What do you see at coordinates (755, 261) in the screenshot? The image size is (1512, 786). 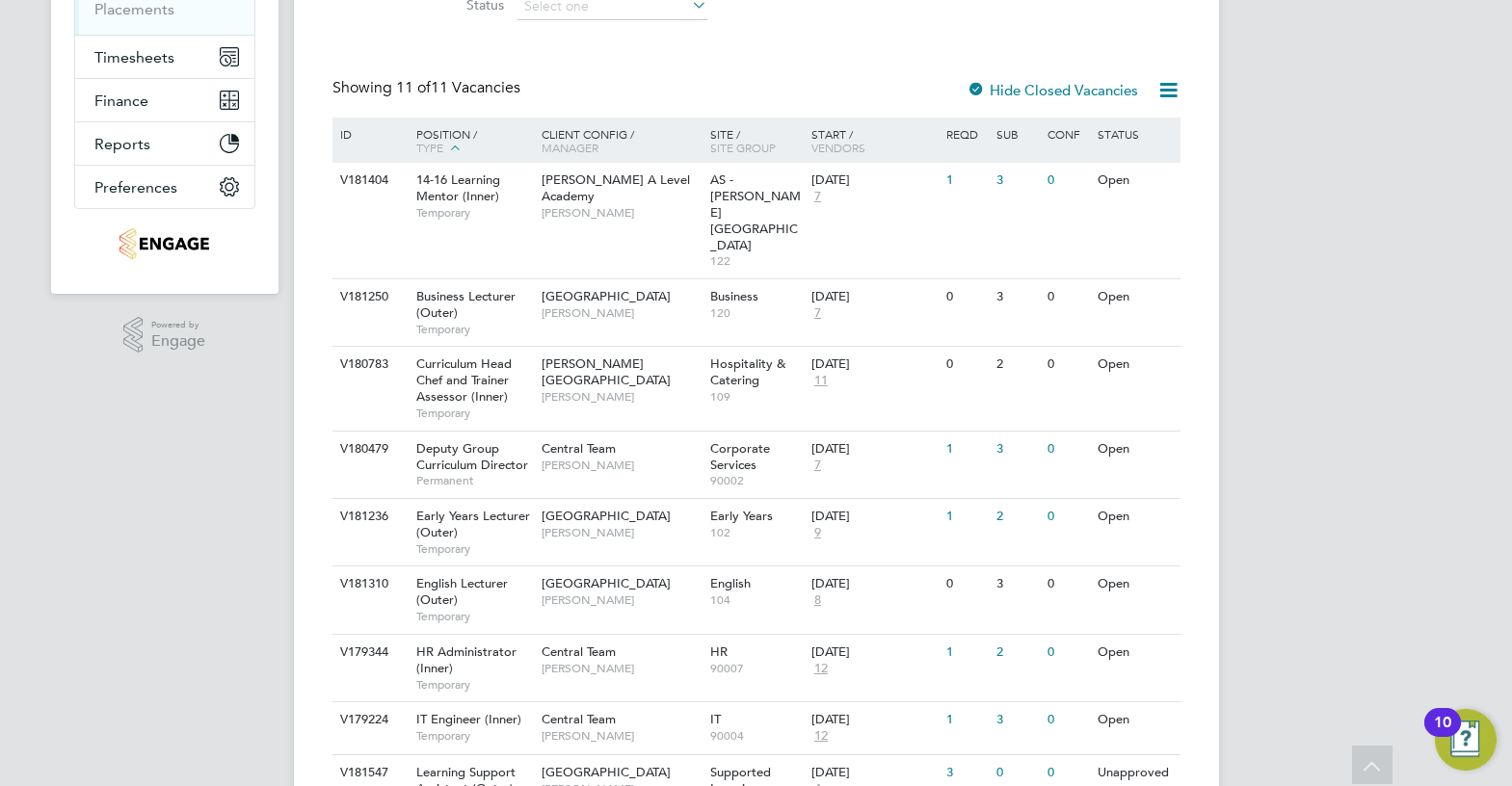 I see `span: 122` at bounding box center [755, 261].